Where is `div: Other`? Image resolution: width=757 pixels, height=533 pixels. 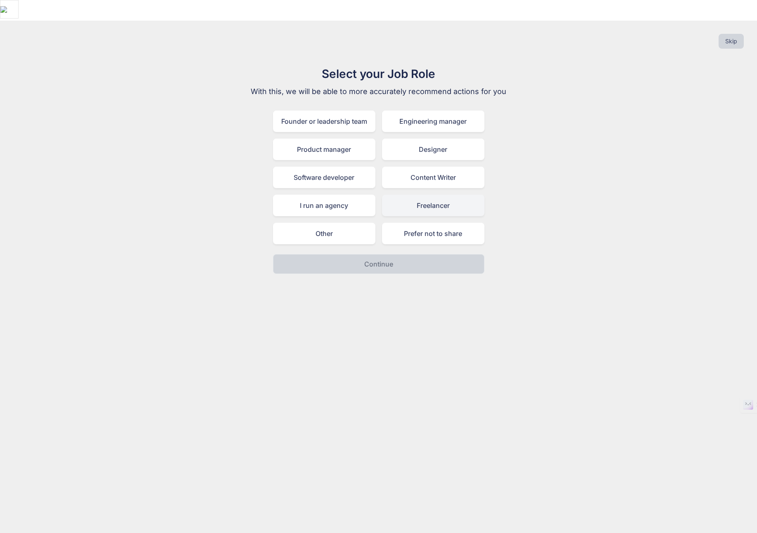 div: Other is located at coordinates (324, 234).